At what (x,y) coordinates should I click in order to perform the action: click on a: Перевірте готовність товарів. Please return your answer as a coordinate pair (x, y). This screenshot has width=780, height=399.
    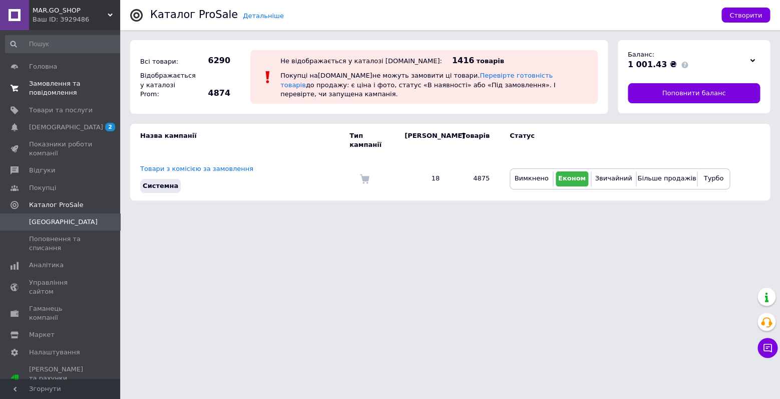
    Looking at the image, I should click on (417, 80).